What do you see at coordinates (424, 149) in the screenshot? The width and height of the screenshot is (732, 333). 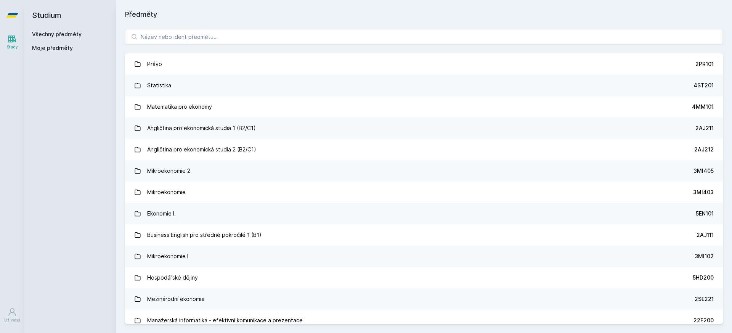 I see `a: Angličtina pro ekonomická studia 2 (B2/C1) 2AJ212` at bounding box center [424, 149].